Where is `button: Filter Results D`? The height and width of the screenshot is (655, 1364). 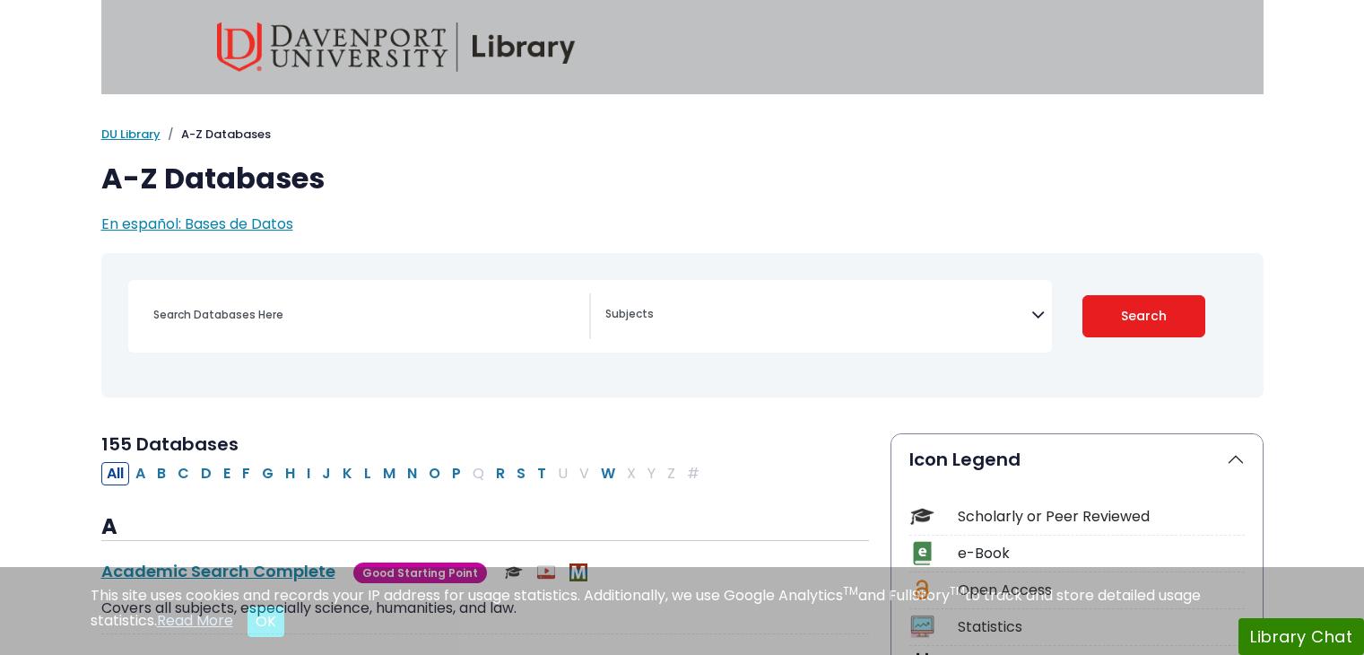 button: Filter Results D is located at coordinates (206, 474).